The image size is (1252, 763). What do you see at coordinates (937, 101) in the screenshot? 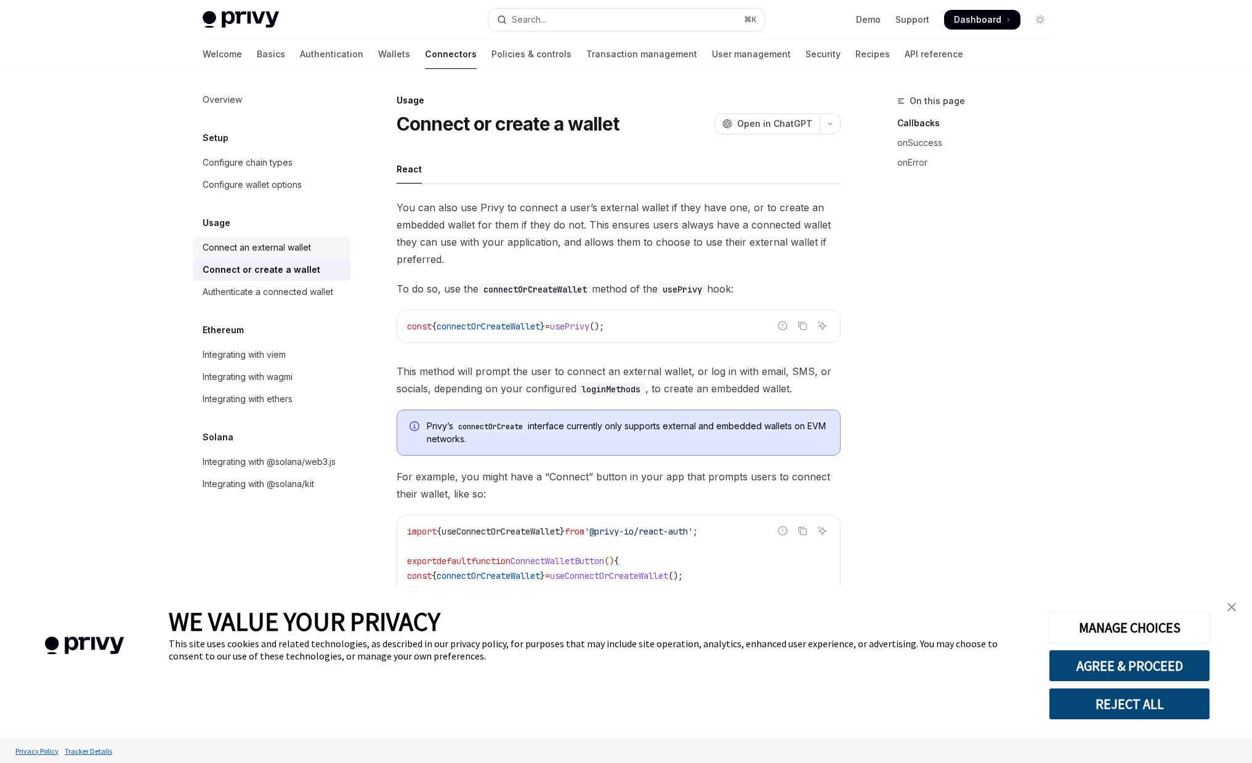
I see `span: On this page` at bounding box center [937, 101].